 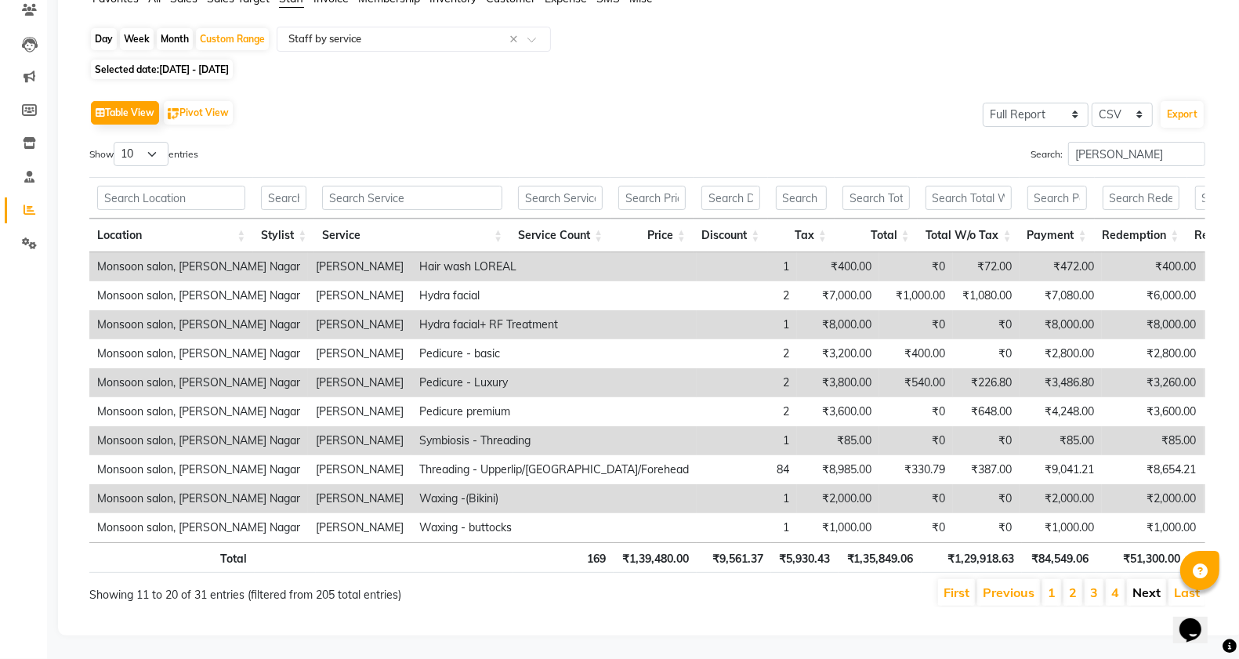 What do you see at coordinates (143, 154) in the screenshot?
I see `label: Show entries` at bounding box center [143, 154].